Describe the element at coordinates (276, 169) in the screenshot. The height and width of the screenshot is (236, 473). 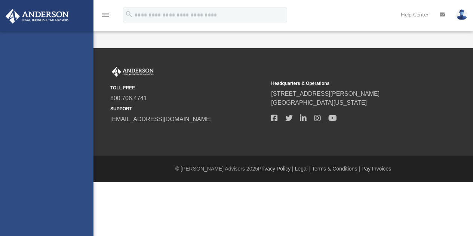
I see `a: Privacy Policy |` at that location.